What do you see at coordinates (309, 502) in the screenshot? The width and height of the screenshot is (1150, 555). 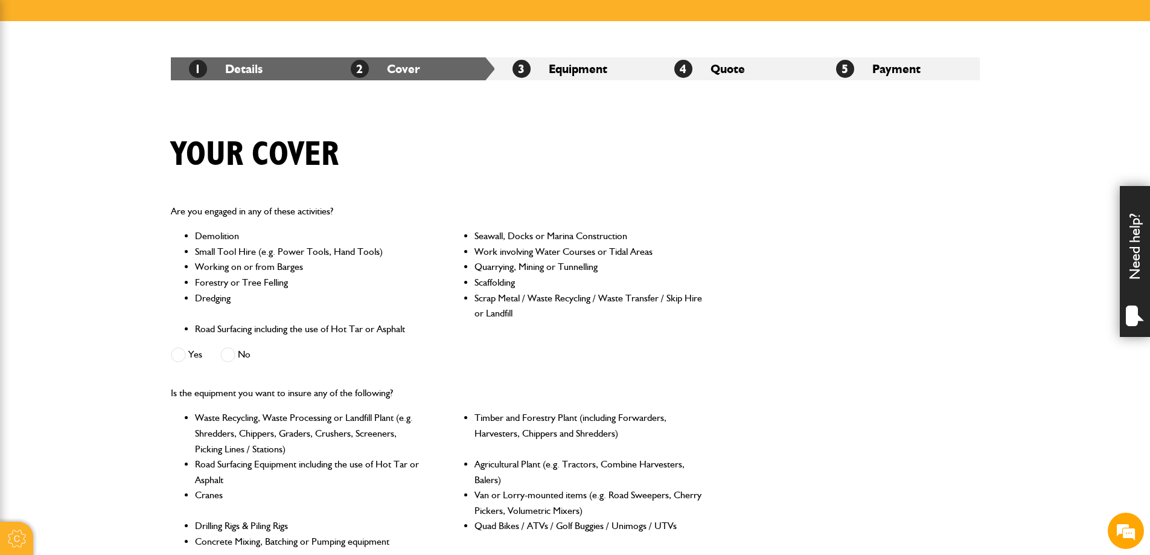 I see `li: Cranes` at bounding box center [309, 502].